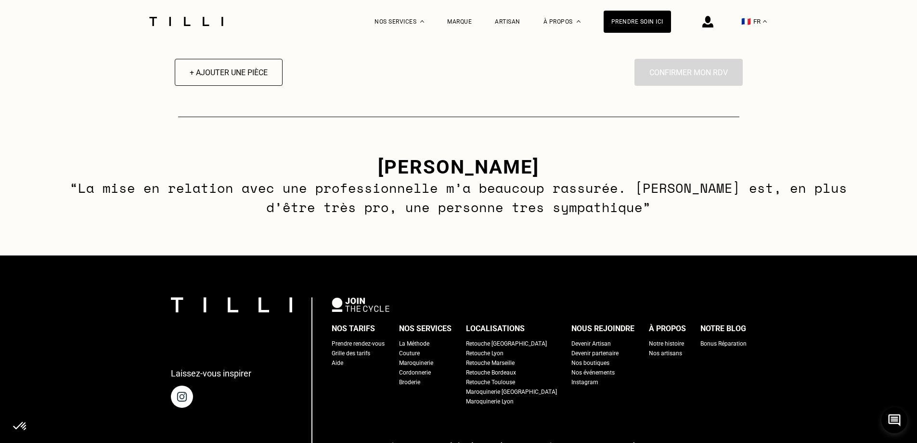  Describe the element at coordinates (416, 363) in the screenshot. I see `a: Maroquinerie` at that location.